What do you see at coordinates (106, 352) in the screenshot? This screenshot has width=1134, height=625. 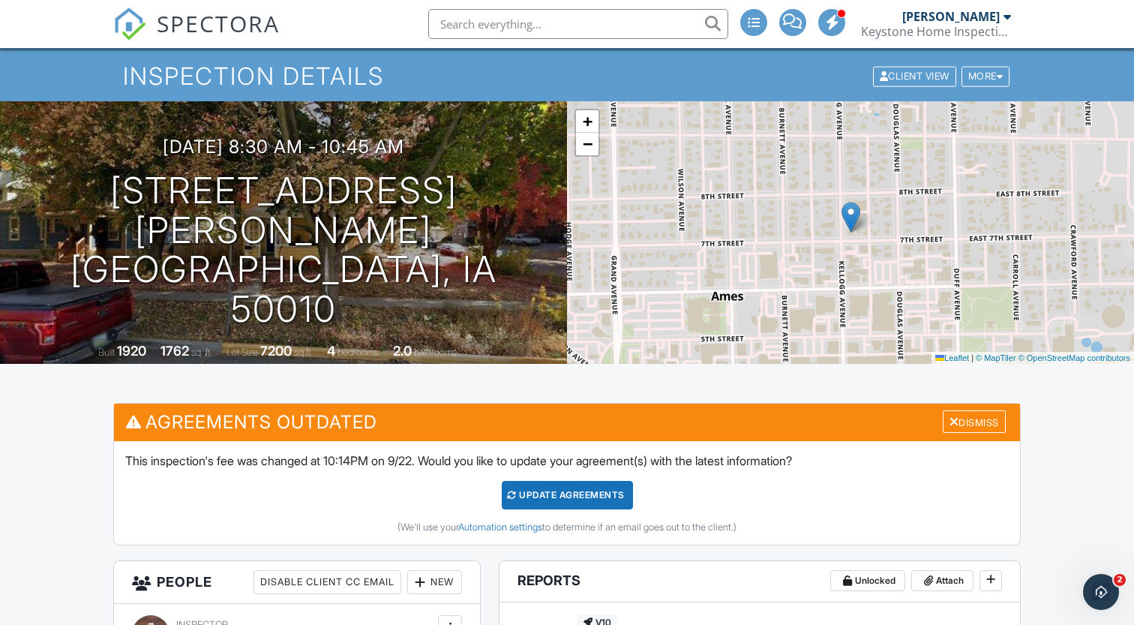 I see `span: Built` at bounding box center [106, 352].